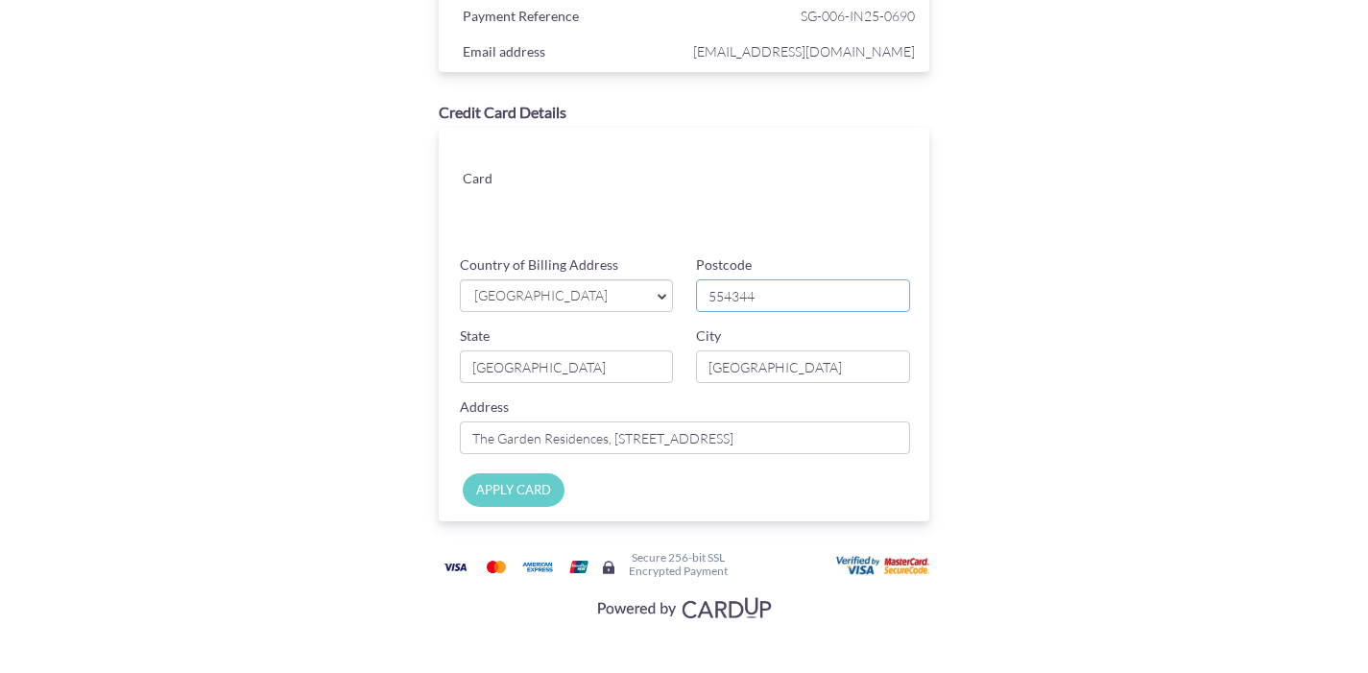  I want to click on label: Postcode, so click(724, 265).